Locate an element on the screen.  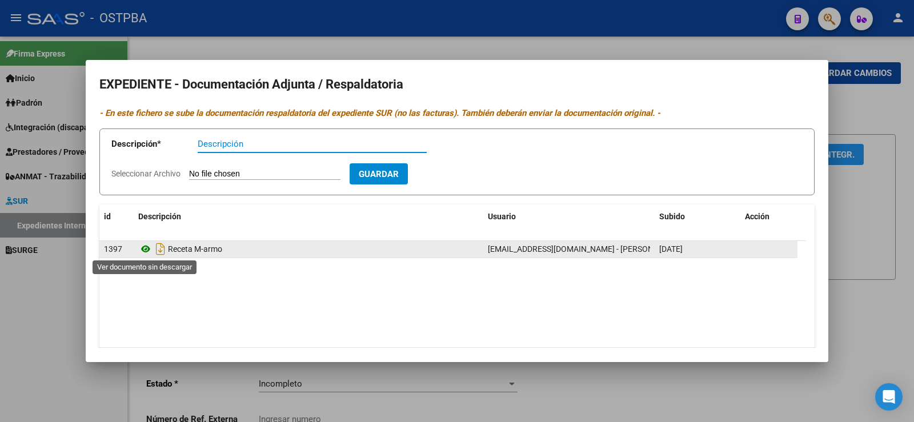
span: Acción is located at coordinates (757, 217).